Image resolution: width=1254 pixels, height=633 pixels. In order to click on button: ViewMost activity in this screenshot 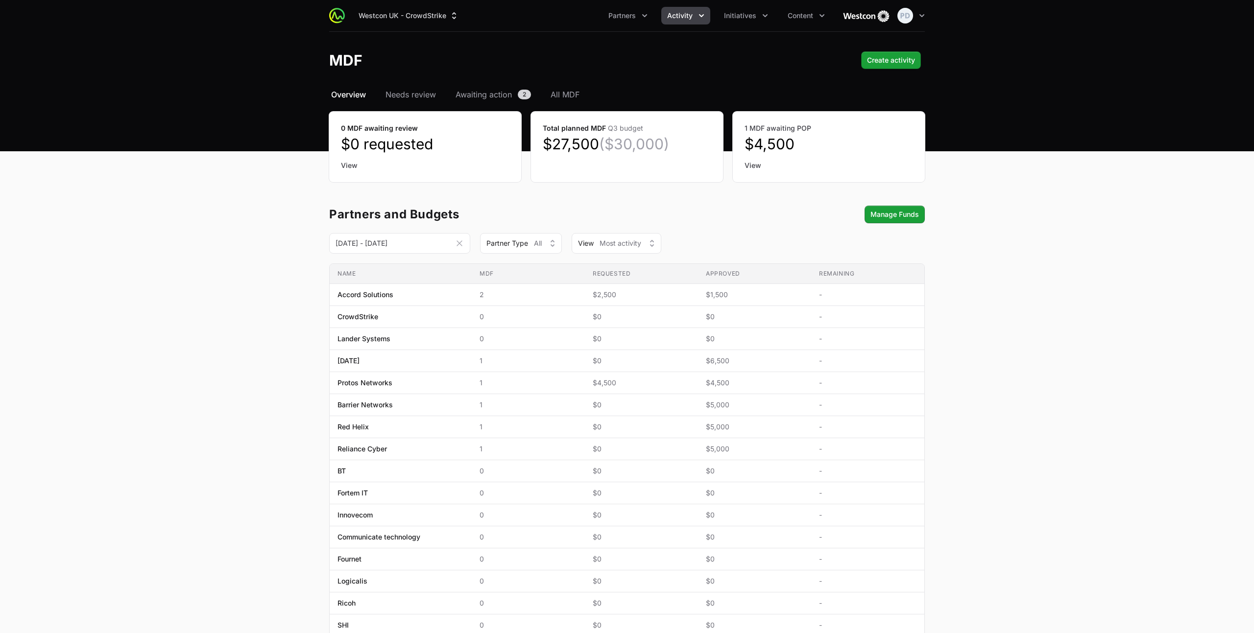, I will do `click(616, 243)`.